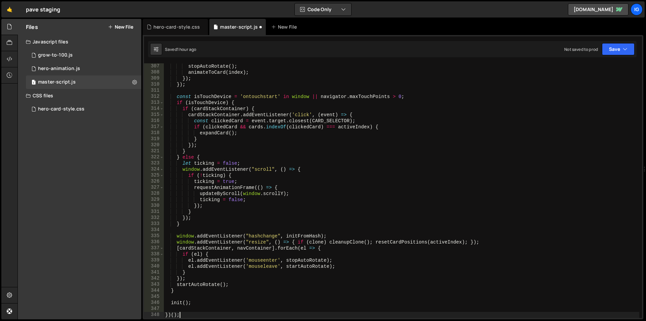 This screenshot has height=321, width=646. I want to click on div: 340, so click(154, 266).